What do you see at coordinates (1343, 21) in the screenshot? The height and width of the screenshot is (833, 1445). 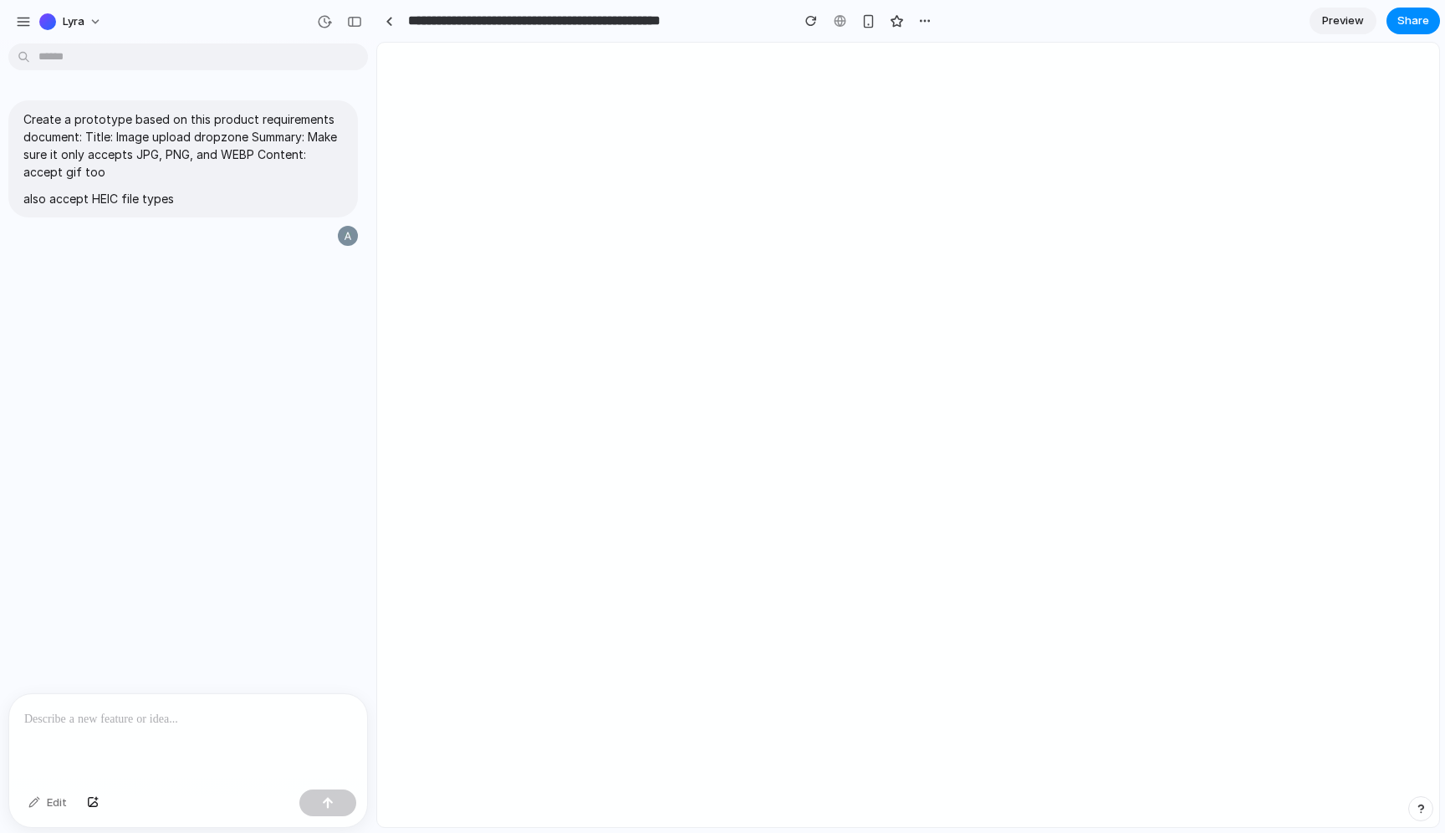 I see `span: Preview` at bounding box center [1343, 21].